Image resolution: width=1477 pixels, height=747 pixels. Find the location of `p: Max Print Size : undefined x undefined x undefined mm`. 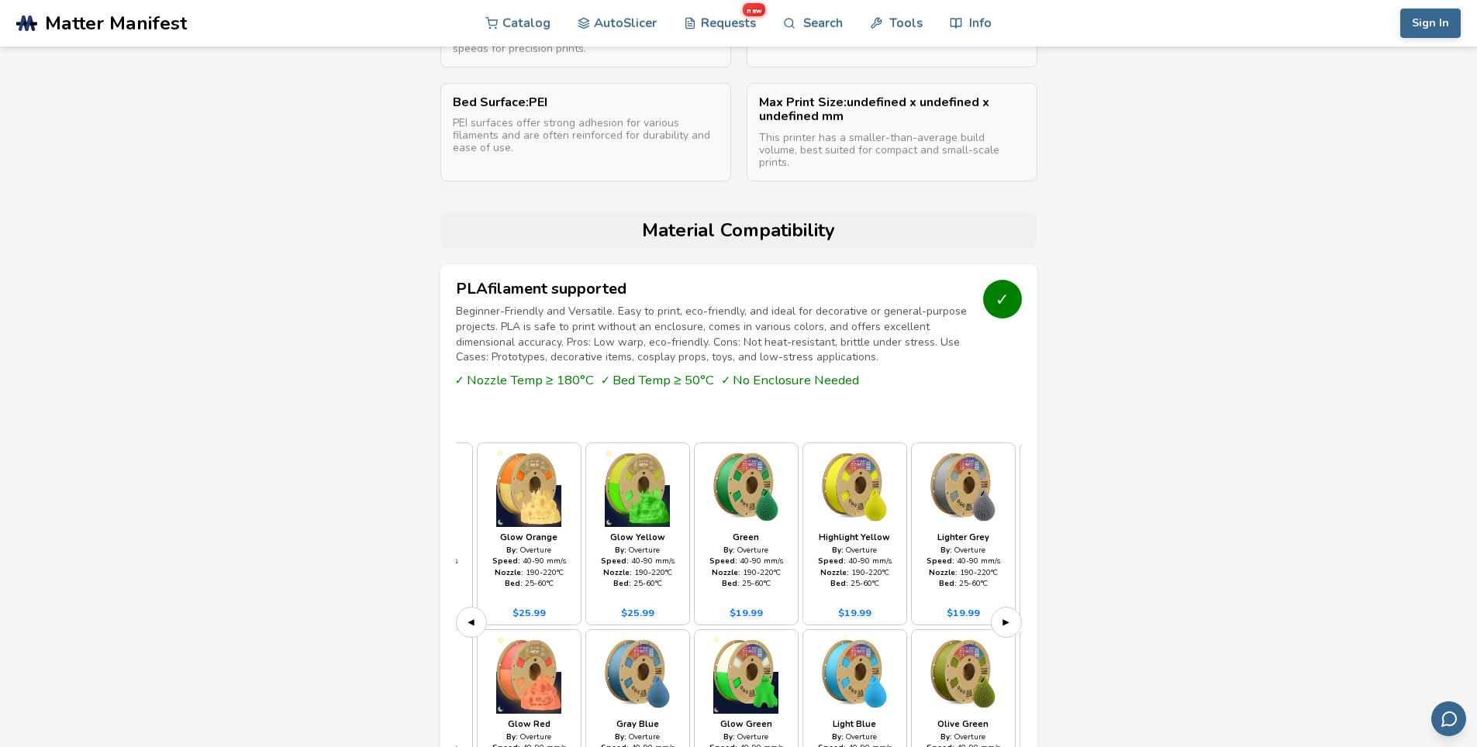

p: Max Print Size : undefined x undefined x undefined mm is located at coordinates (891, 109).